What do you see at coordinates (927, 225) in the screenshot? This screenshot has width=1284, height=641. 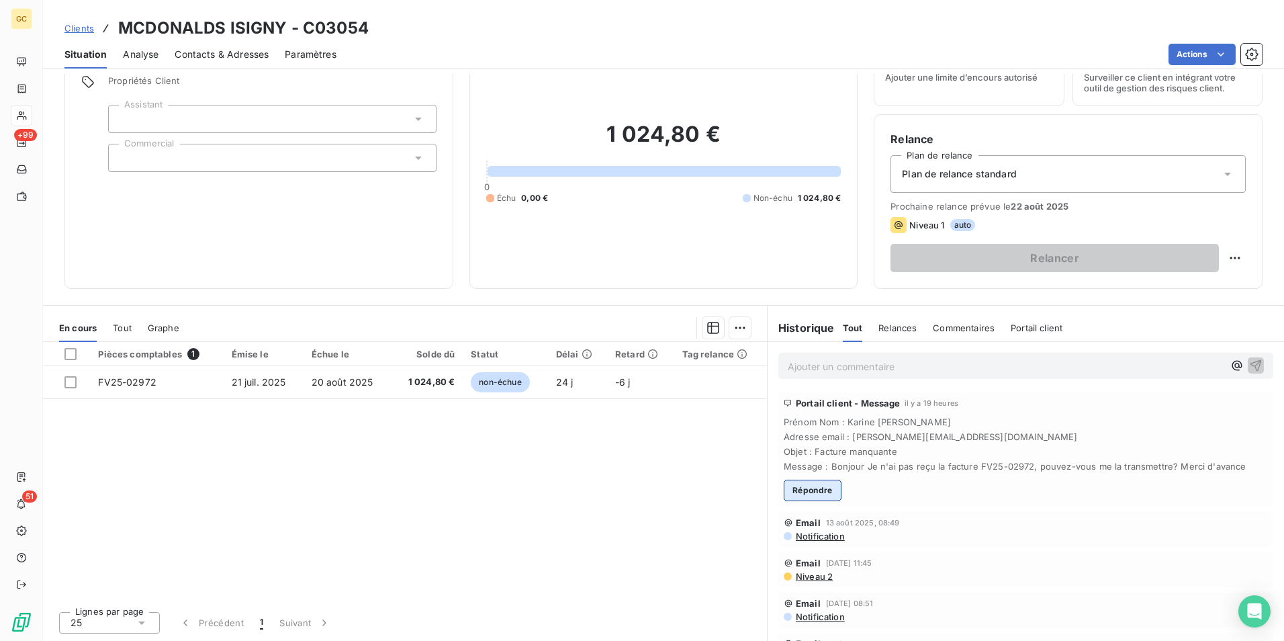 I see `span: Niveau 1` at bounding box center [927, 225].